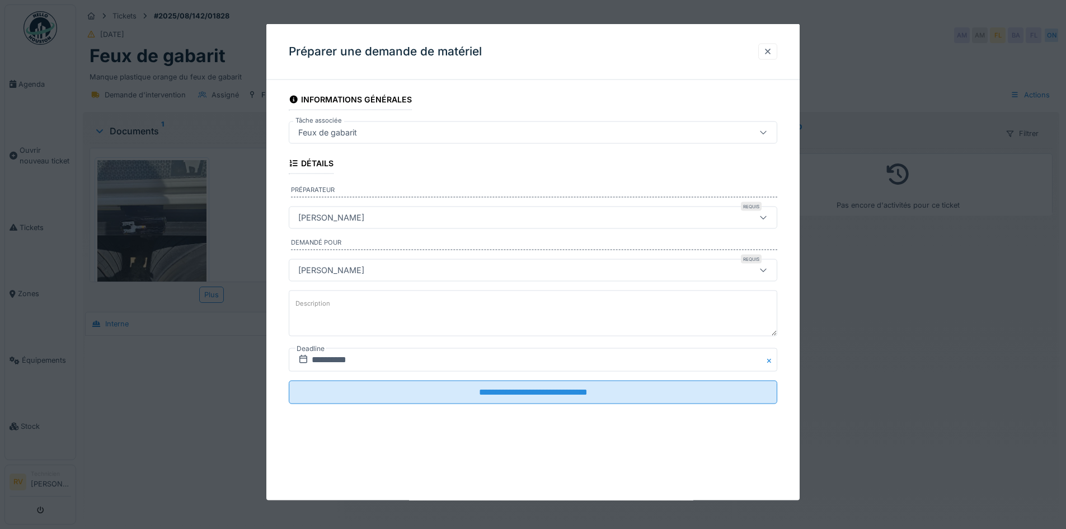 The image size is (1066, 529). Describe the element at coordinates (350, 101) in the screenshot. I see `div: Informations générales` at that location.